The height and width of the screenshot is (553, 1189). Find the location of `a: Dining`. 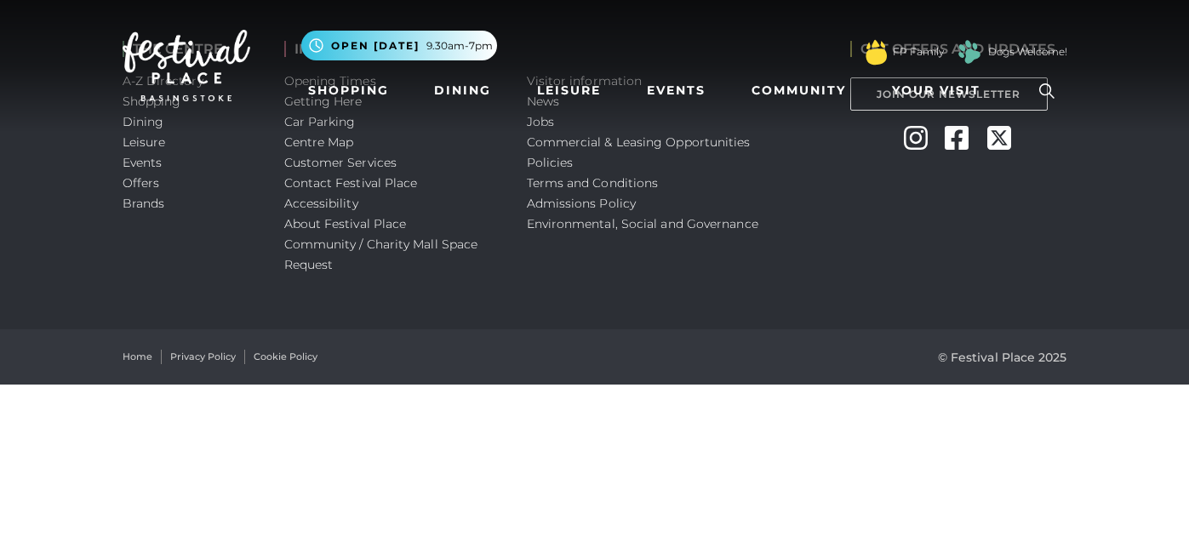

a: Dining is located at coordinates (462, 90).